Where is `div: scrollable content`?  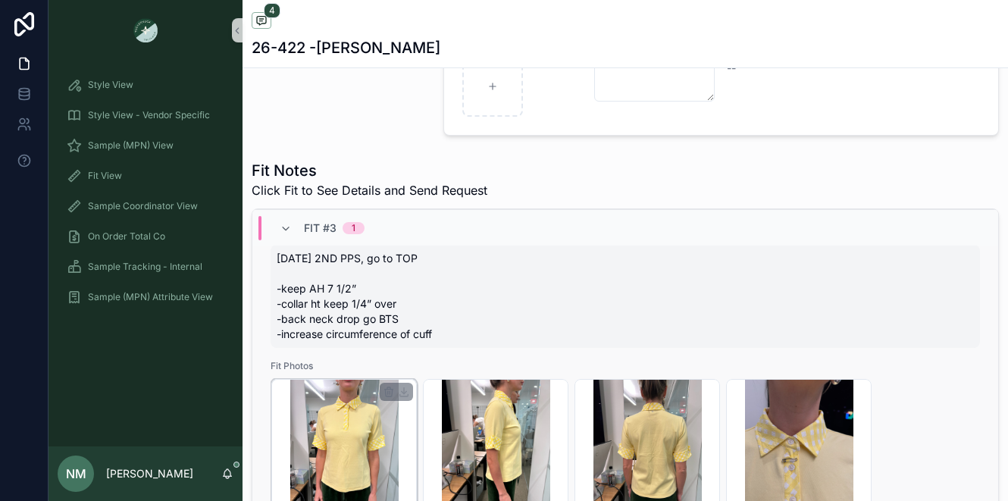 div: scrollable content is located at coordinates (146, 196).